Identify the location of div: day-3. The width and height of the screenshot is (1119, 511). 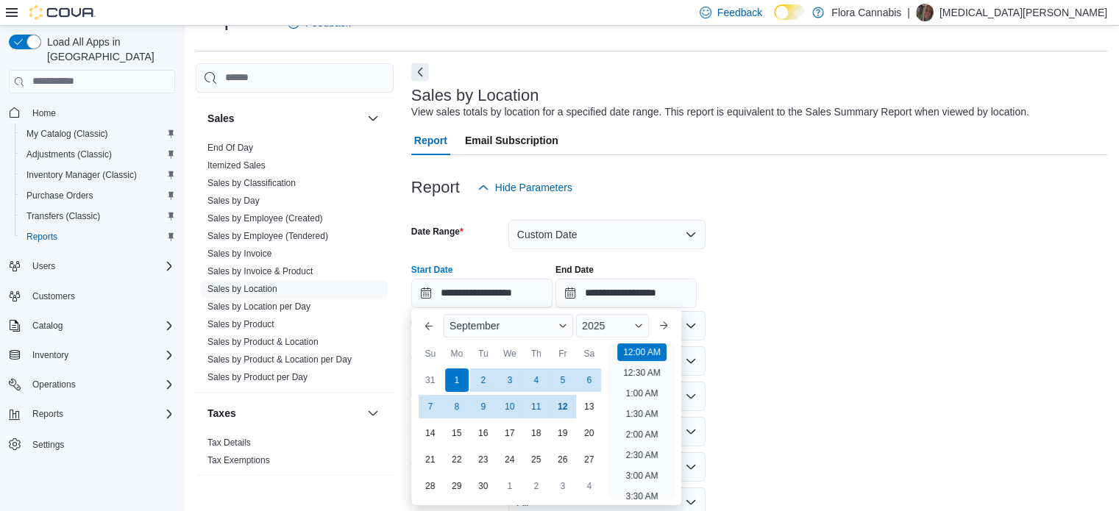
(563, 486).